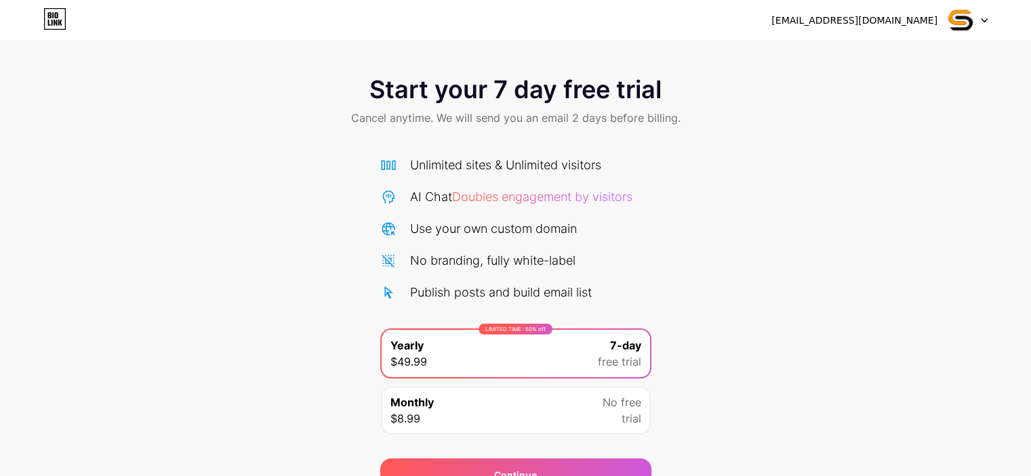  Describe the element at coordinates (960, 20) in the screenshot. I see `img: squadkin` at that location.